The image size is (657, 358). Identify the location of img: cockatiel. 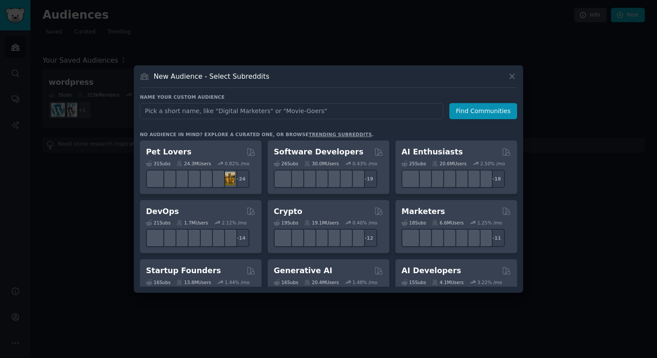
(204, 178).